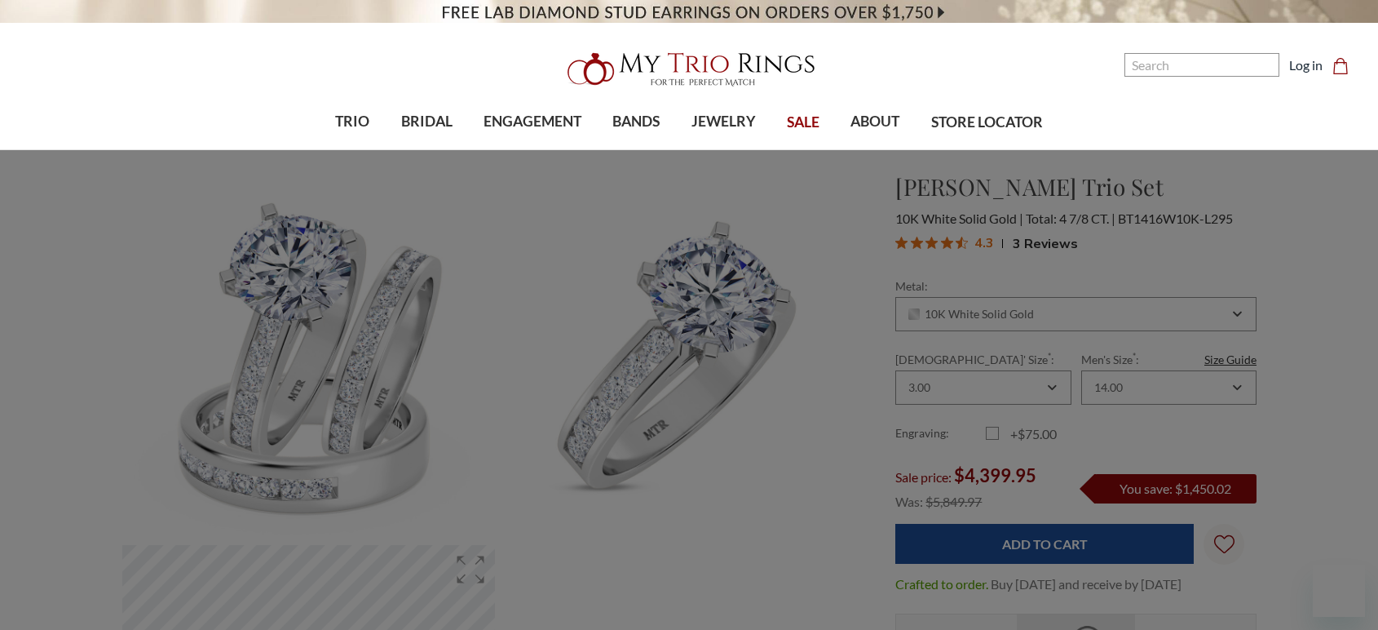 The image size is (1378, 630). What do you see at coordinates (426, 121) in the screenshot?
I see `span: BRIDAL` at bounding box center [426, 121].